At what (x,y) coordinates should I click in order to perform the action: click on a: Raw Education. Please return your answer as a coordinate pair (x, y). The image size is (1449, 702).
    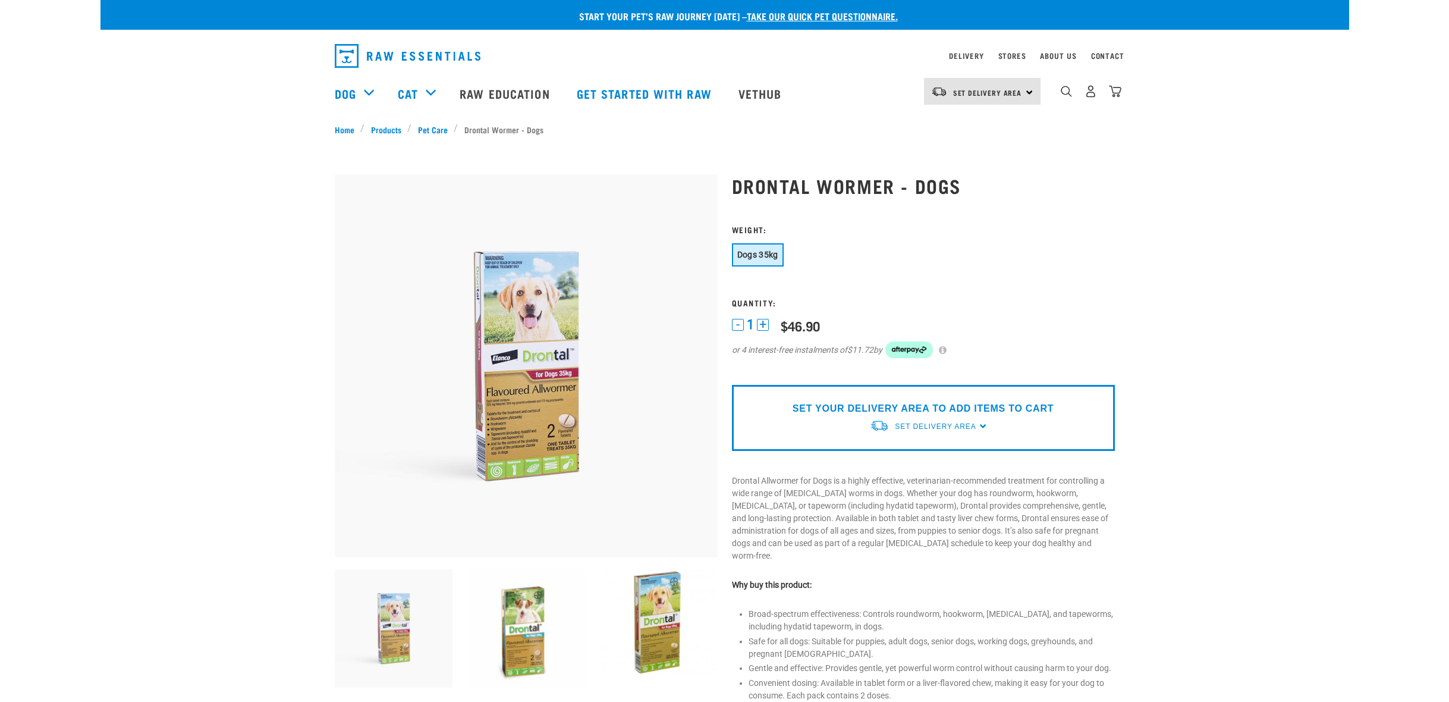
    Looking at the image, I should click on (506, 93).